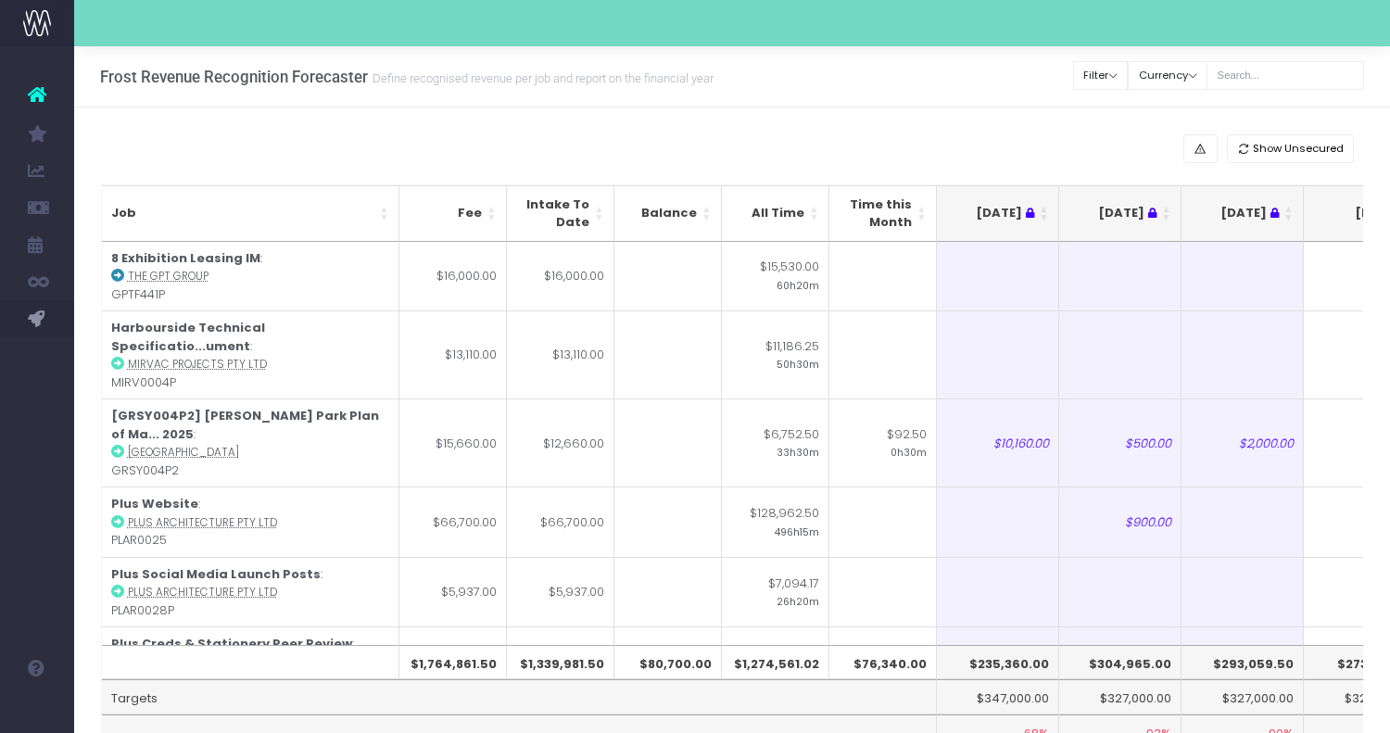 The width and height of the screenshot is (1390, 733). Describe the element at coordinates (883, 662) in the screenshot. I see `th: $76,340.00` at that location.